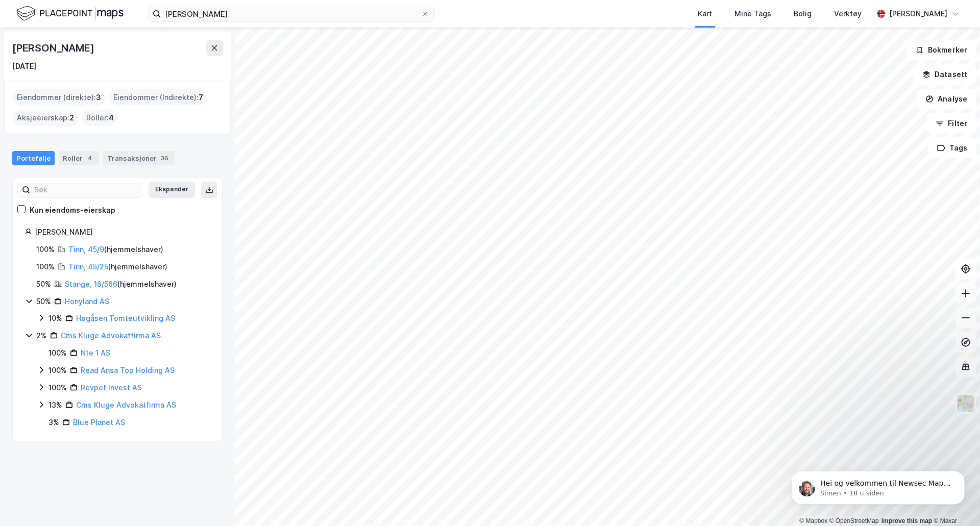 The image size is (980, 526). Describe the element at coordinates (91, 284) in the screenshot. I see `a: Stange, 16/566` at that location.